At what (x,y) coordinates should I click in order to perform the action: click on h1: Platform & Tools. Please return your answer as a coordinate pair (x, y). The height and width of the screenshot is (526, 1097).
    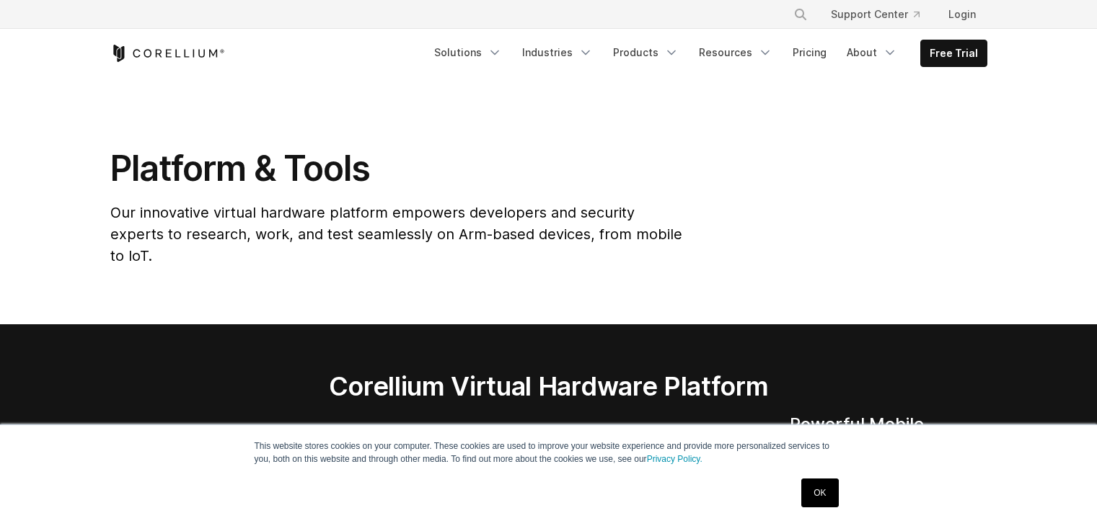
    Looking at the image, I should click on (397, 169).